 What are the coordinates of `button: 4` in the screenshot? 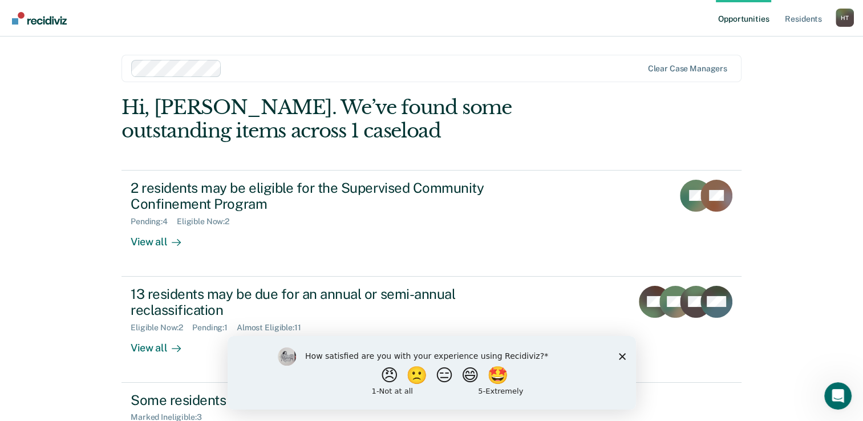 It's located at (244, 39).